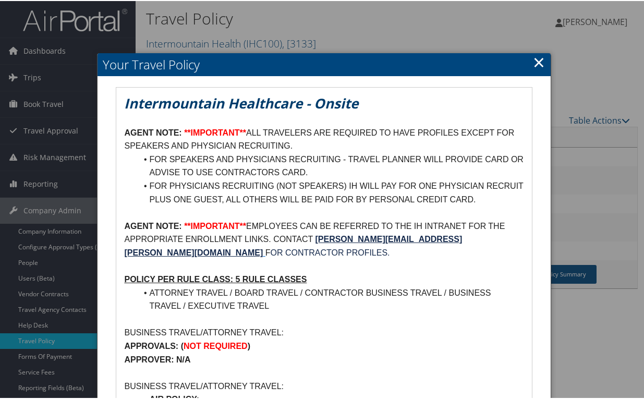  I want to click on li: ATTORNEY TRAVEL / BOARD TRAVEL / CONTRACTOR BUSINESS TRAVEL / BUSINESS TRAVEL / EXECUTIVE TRAVEL, so click(330, 298).